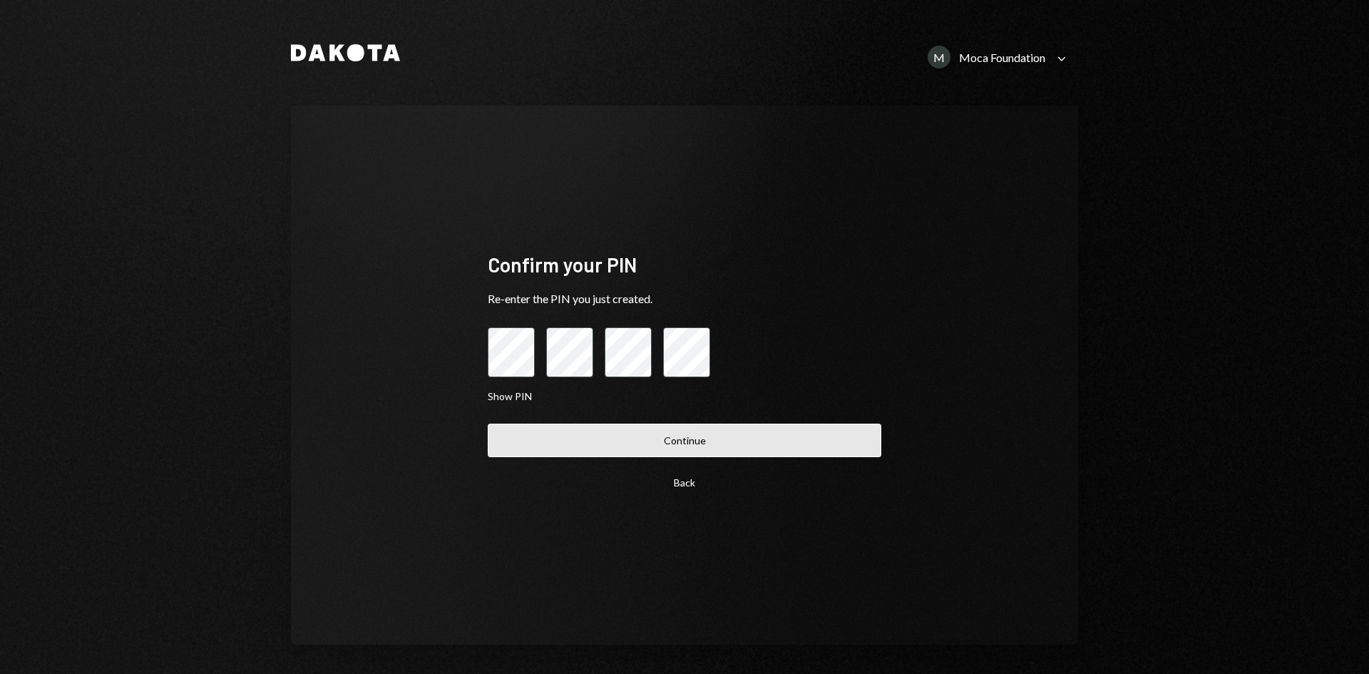  I want to click on div: Re-enter the PIN you just created., so click(685, 299).